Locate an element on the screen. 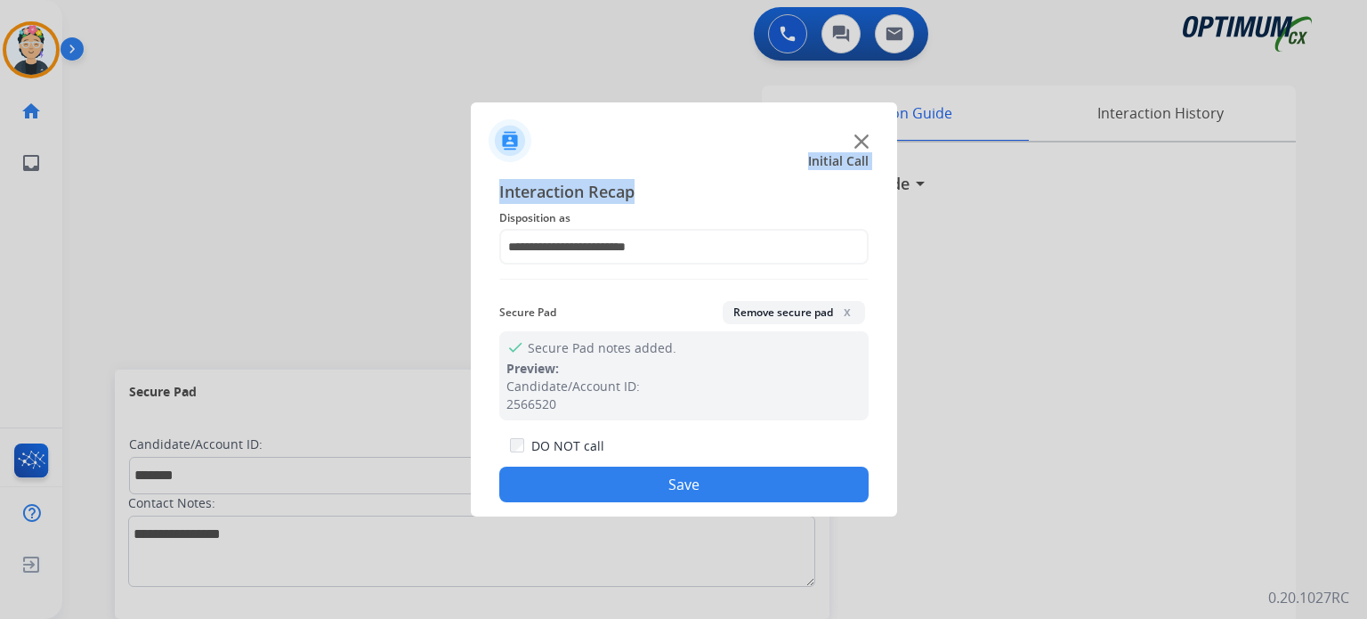  button: Remove secure padx is located at coordinates (794, 312).